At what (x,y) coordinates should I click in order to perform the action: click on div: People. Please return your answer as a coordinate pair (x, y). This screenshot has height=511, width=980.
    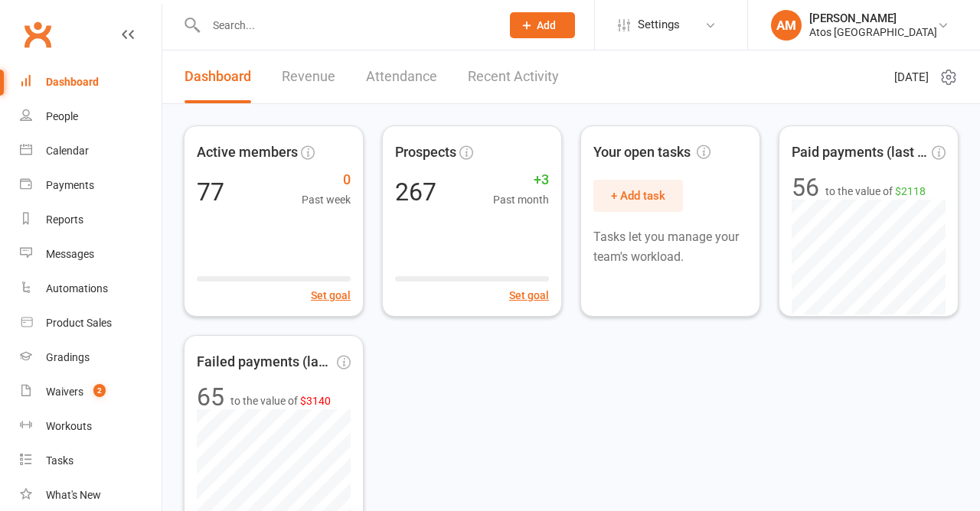
    Looking at the image, I should click on (62, 116).